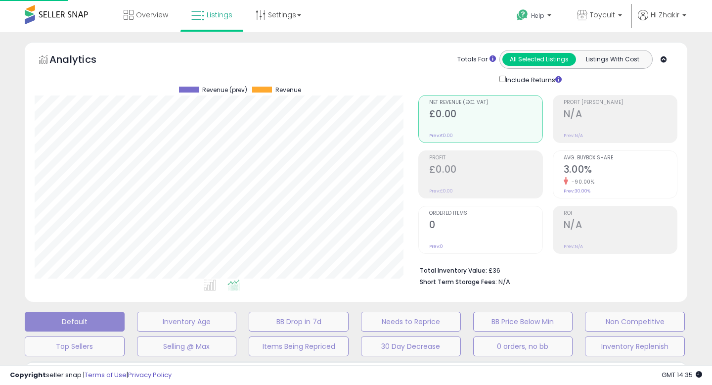  I want to click on button: Inventory Age, so click(187, 321).